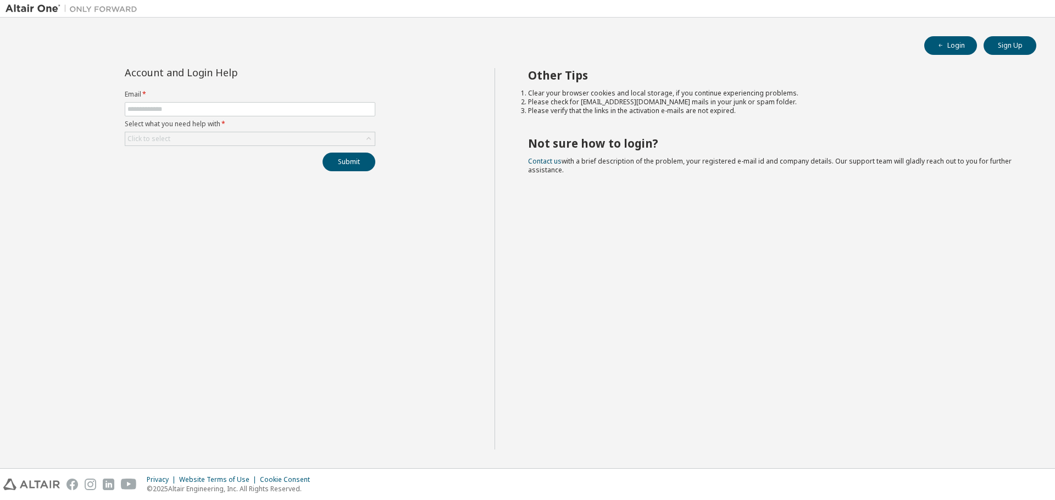 The image size is (1055, 500). I want to click on li: Please verify that the links in the activation e-mails are not expired., so click(772, 111).